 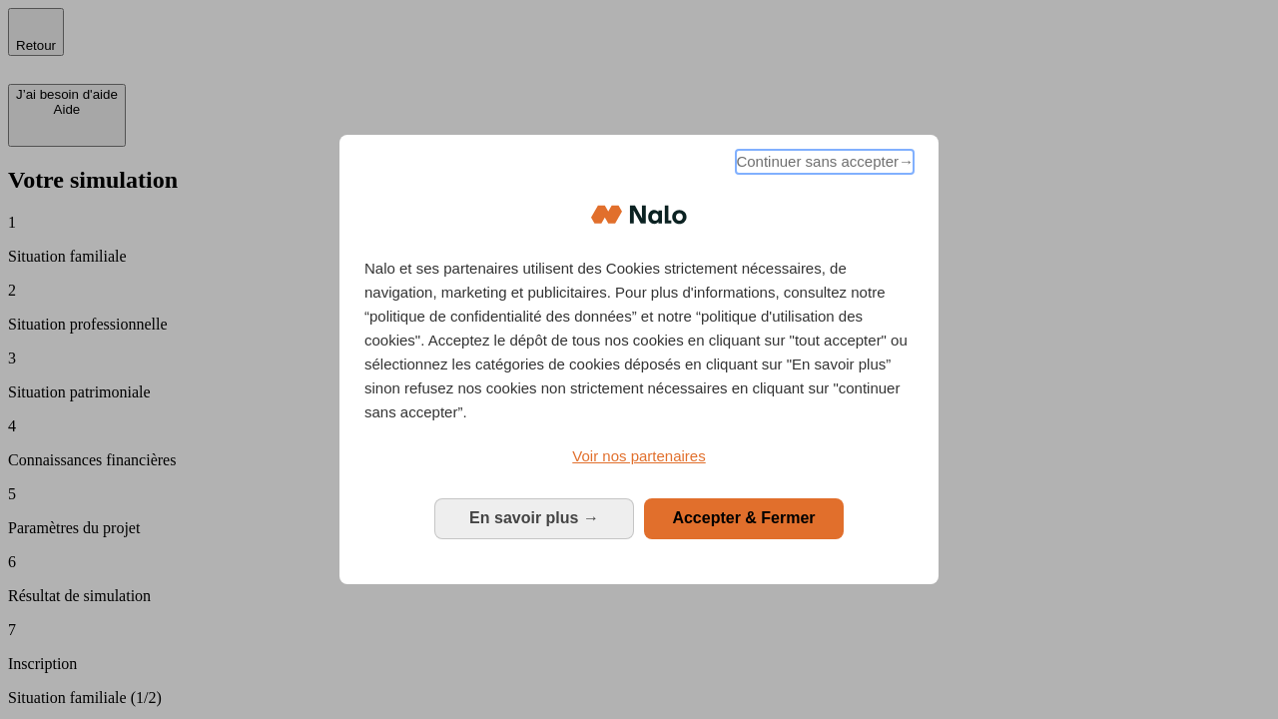 What do you see at coordinates (825, 162) in the screenshot?
I see `span: Continuer sans accepter→` at bounding box center [825, 162].